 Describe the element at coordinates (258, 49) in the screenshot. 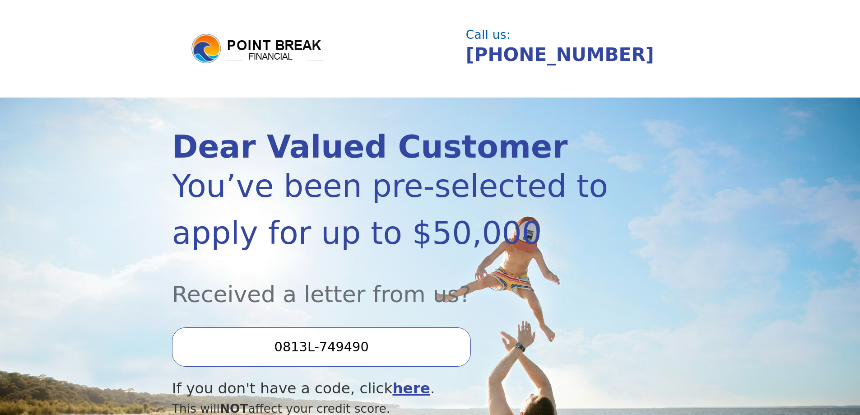

I see `img: logo.png` at that location.